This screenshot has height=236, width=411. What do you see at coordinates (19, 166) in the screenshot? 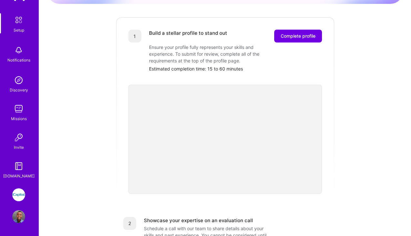
I see `img: guide book` at bounding box center [19, 166].